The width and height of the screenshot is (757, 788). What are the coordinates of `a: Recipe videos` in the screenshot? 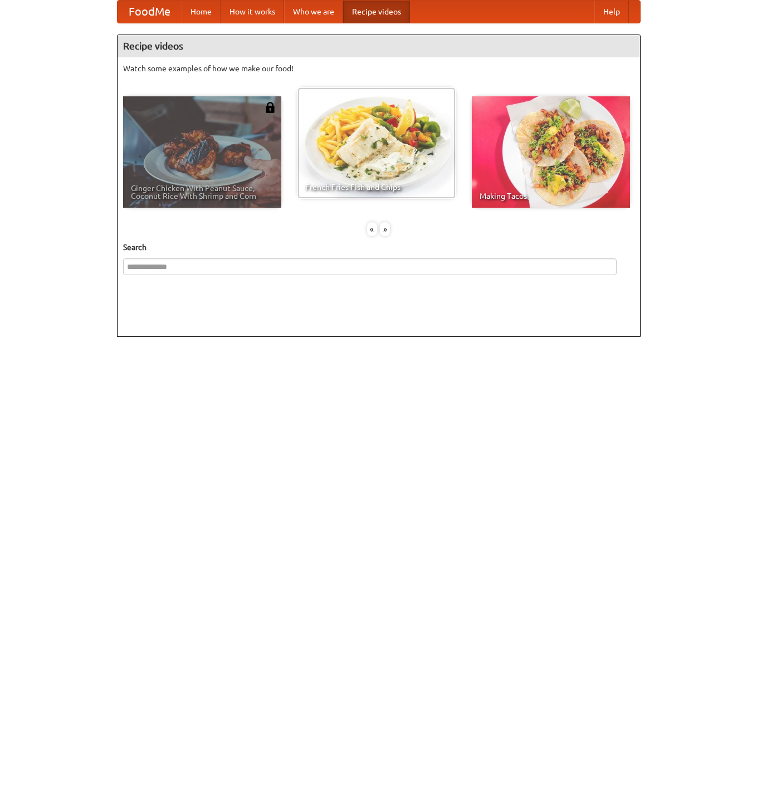 It's located at (377, 12).